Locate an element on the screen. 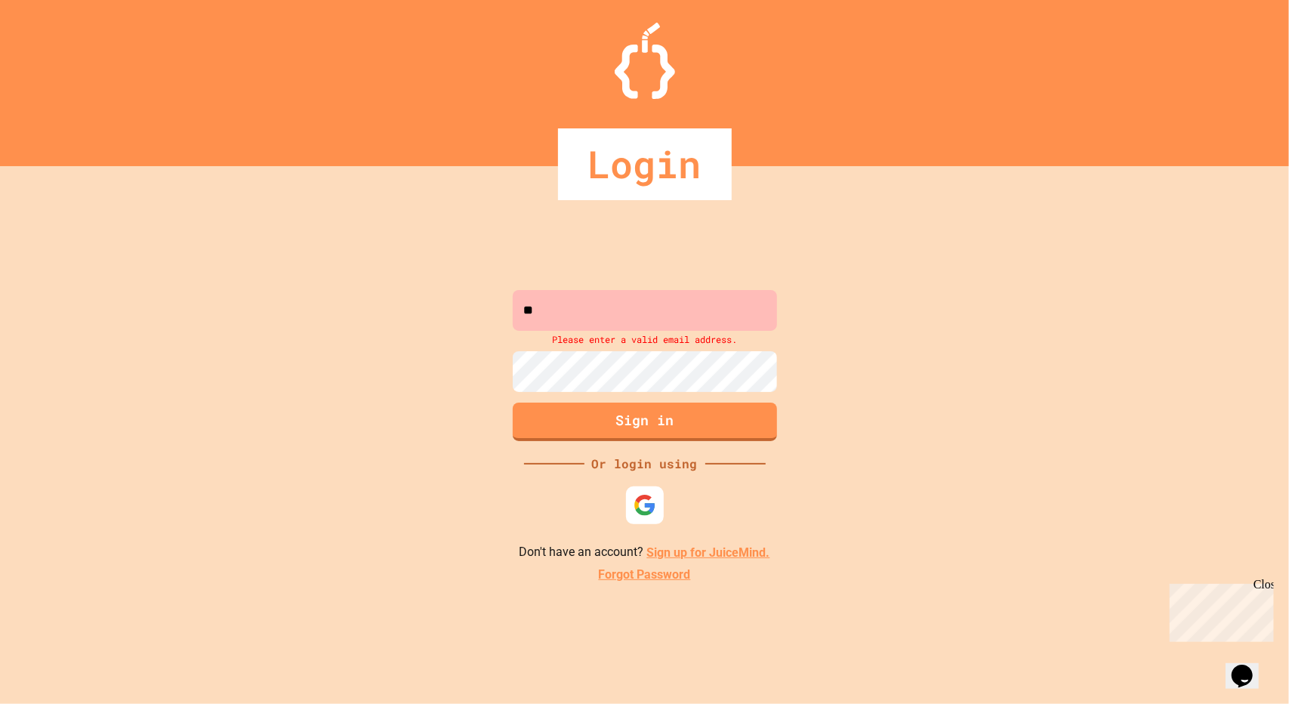 The width and height of the screenshot is (1289, 704). div: Login is located at coordinates (645, 164).